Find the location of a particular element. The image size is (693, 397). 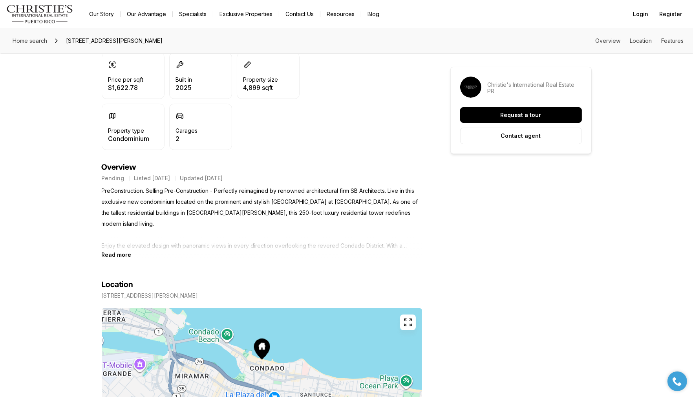

button: Request a tour is located at coordinates (521, 115).